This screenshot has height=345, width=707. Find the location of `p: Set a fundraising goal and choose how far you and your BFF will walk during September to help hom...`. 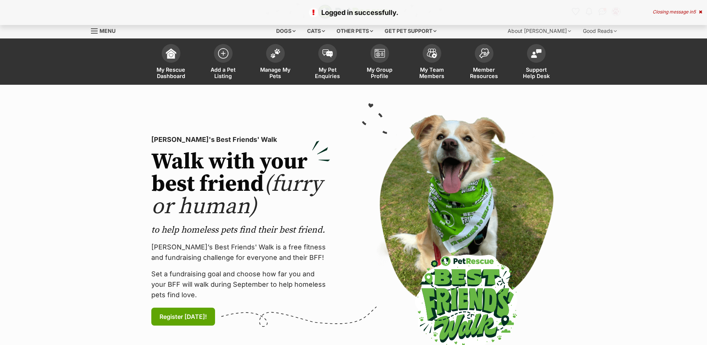

p: Set a fundraising goal and choose how far you and your BFF will walk during September to help hom... is located at coordinates (241, 284).